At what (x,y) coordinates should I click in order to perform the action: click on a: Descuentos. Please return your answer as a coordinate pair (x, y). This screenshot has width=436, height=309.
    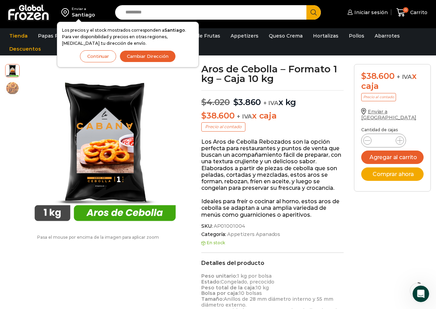
    Looking at the image, I should click on (25, 49).